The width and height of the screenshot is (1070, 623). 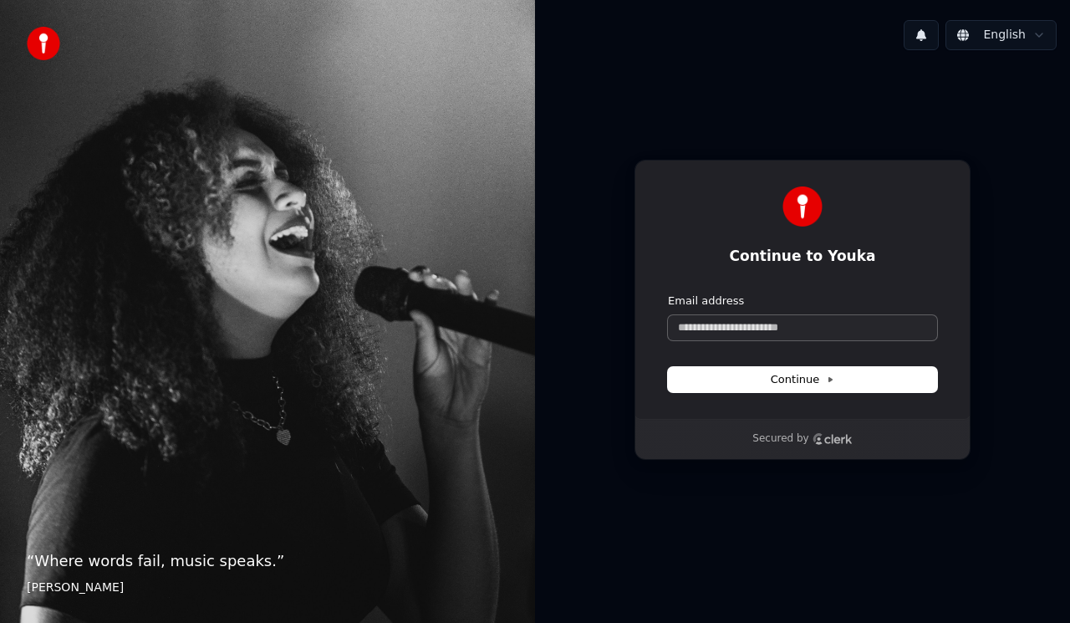 I want to click on a: Clerk logo, so click(x=833, y=439).